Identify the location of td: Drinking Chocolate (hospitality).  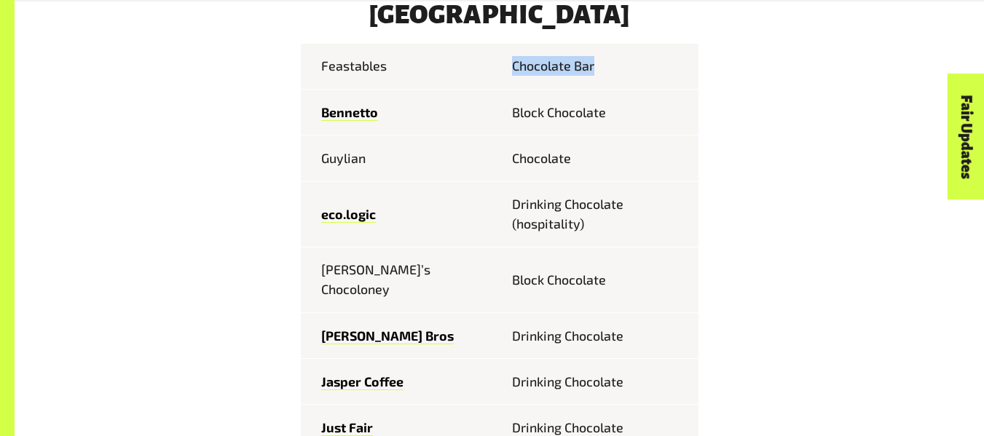
(599, 214).